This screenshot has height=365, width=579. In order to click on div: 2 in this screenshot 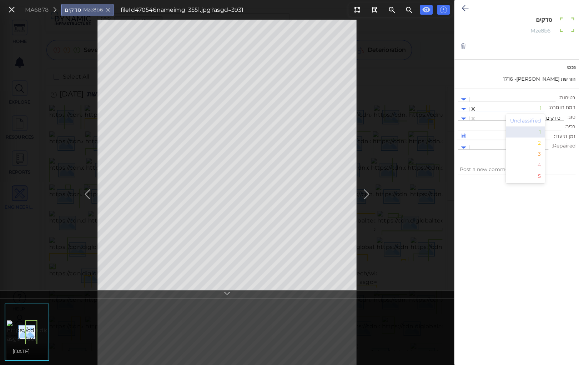, I will do `click(525, 143)`.